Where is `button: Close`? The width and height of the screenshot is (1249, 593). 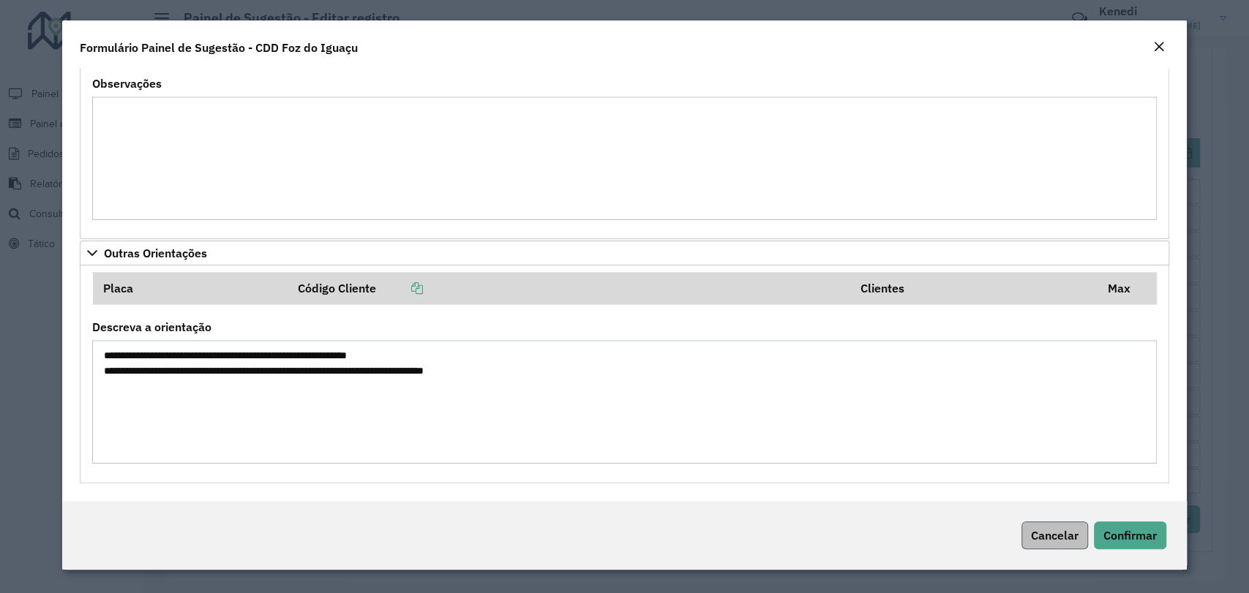
button: Close is located at coordinates (1159, 48).